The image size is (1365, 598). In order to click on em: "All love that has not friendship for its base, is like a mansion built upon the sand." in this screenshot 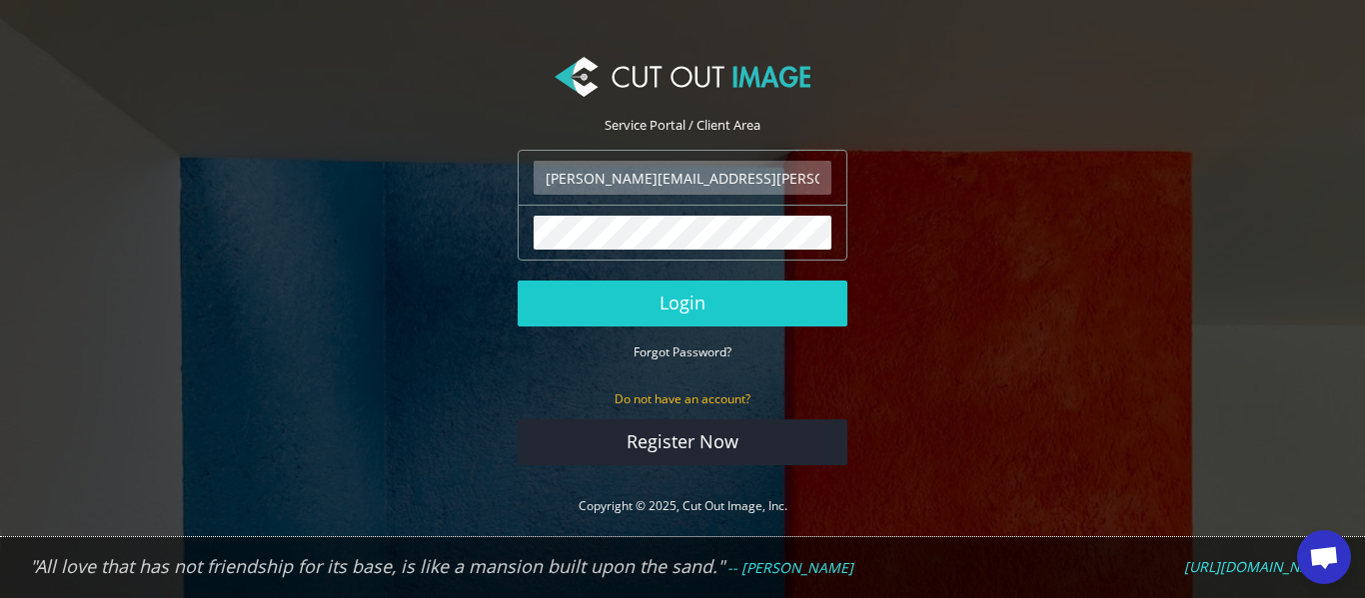, I will do `click(377, 566)`.